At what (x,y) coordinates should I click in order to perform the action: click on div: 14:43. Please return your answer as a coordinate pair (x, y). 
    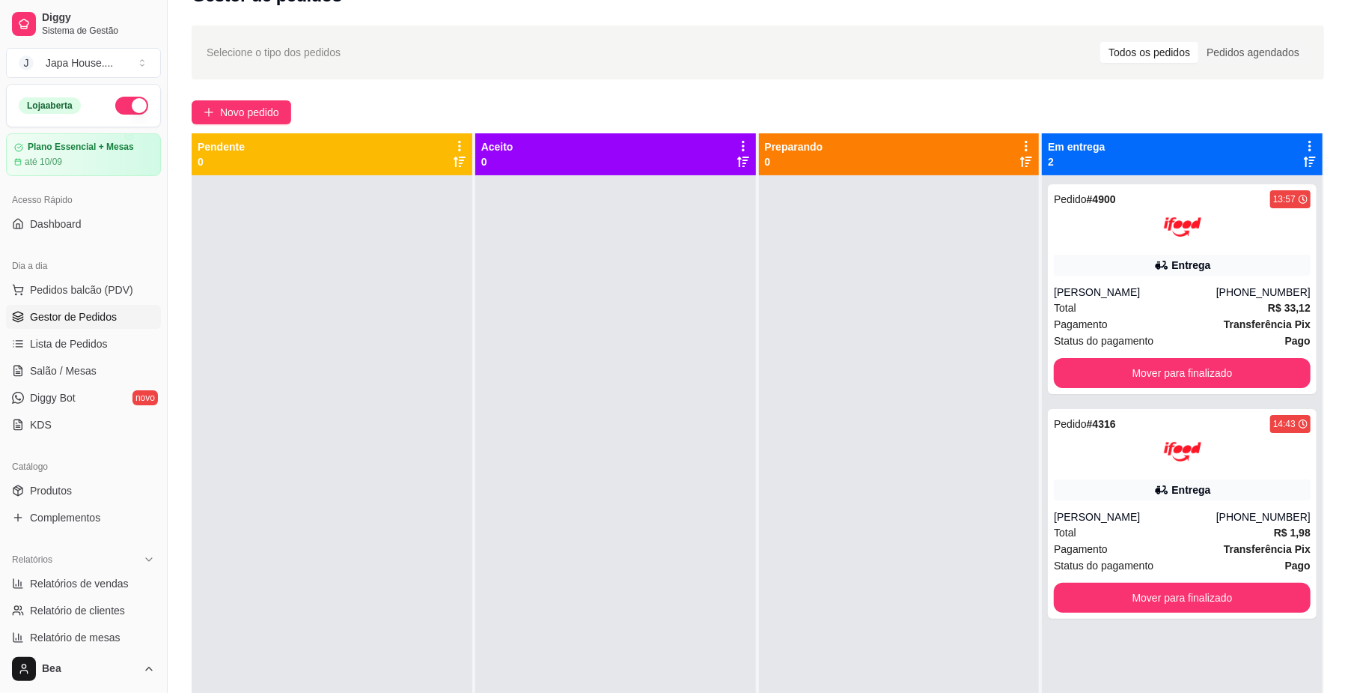
    Looking at the image, I should click on (1285, 424).